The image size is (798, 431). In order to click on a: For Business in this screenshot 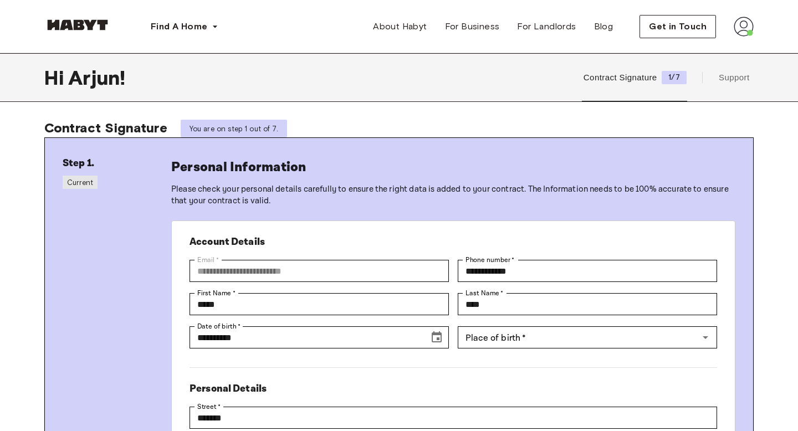, I will do `click(472, 27)`.